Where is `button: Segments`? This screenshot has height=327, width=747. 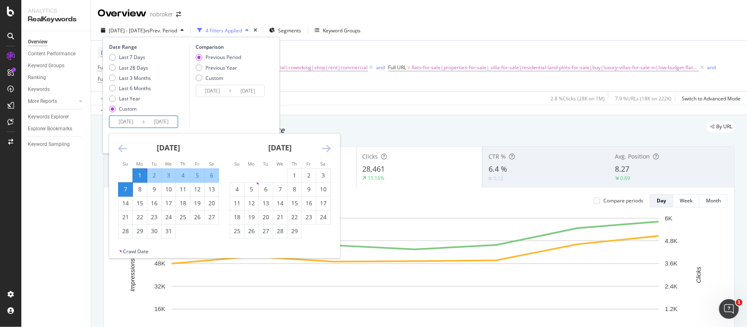
button: Segments is located at coordinates (285, 30).